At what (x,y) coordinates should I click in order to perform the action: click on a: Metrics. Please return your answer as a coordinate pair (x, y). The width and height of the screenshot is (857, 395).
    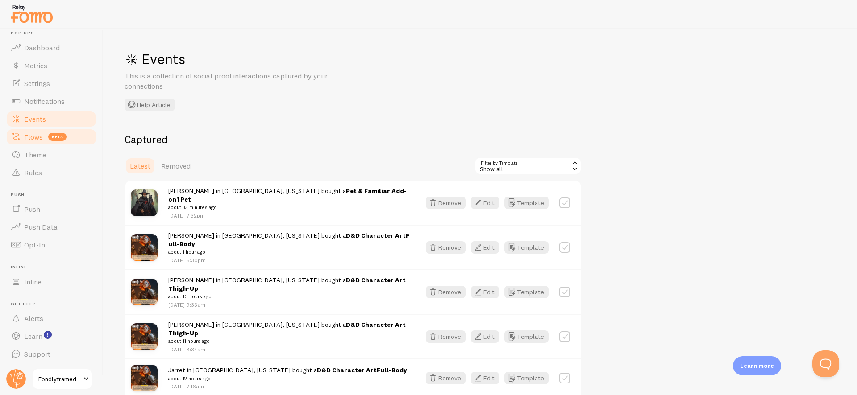
    Looking at the image, I should click on (51, 66).